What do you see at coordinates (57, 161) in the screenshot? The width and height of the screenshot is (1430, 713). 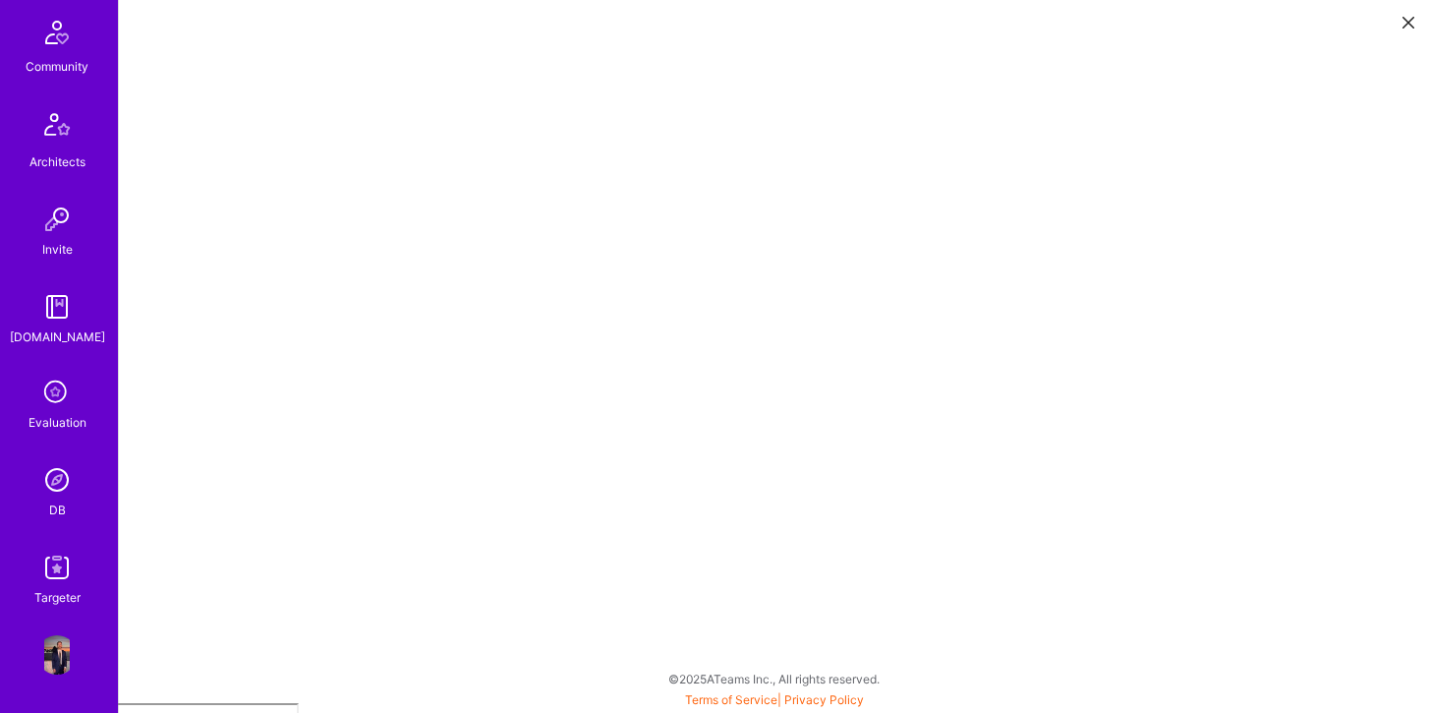 I see `div: Architects` at bounding box center [57, 161].